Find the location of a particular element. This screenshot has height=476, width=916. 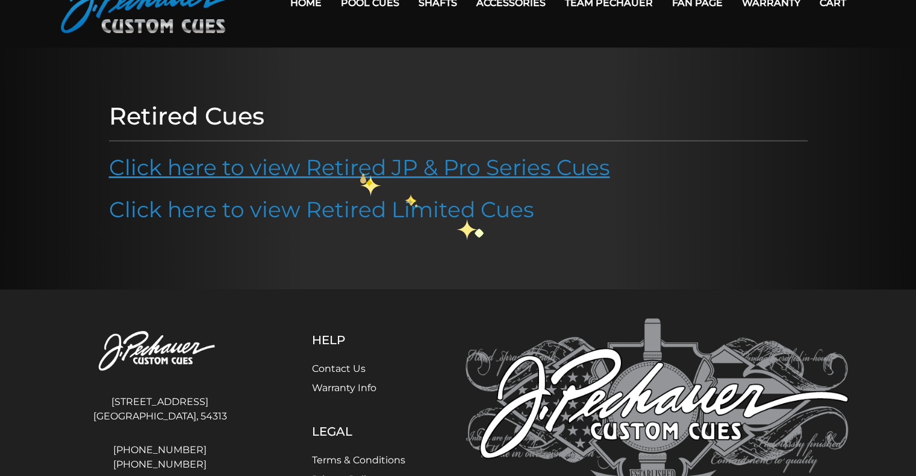

img: Pechauer Custom Cues is located at coordinates (160, 352).